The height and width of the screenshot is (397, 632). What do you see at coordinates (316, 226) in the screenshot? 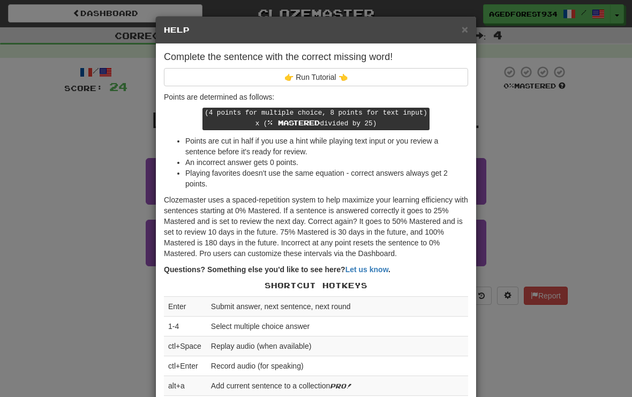
I see `p: Clozemaster uses a spaced-repetition system to help maximize your learning efficiency with senten...` at bounding box center [316, 226].